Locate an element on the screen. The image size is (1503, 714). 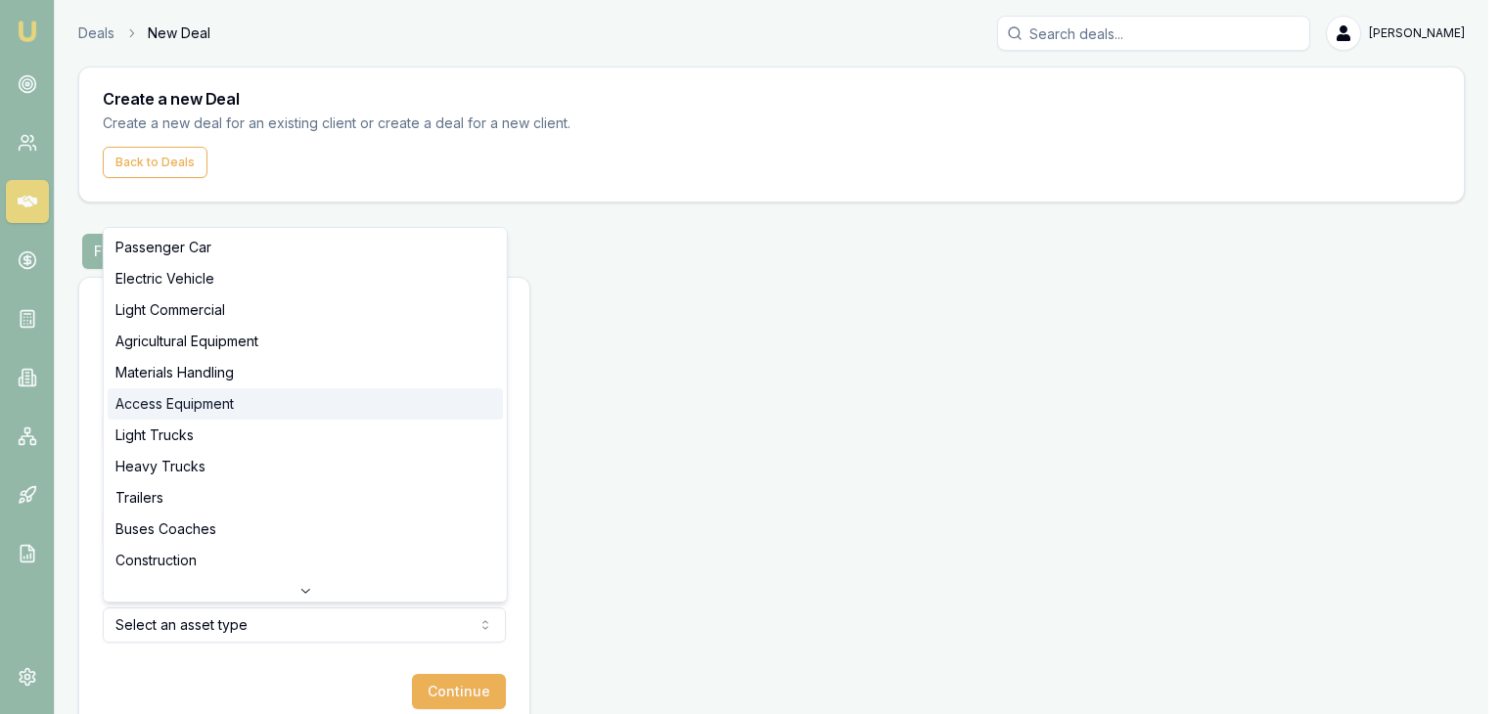
span: Light Commercial is located at coordinates (170, 310).